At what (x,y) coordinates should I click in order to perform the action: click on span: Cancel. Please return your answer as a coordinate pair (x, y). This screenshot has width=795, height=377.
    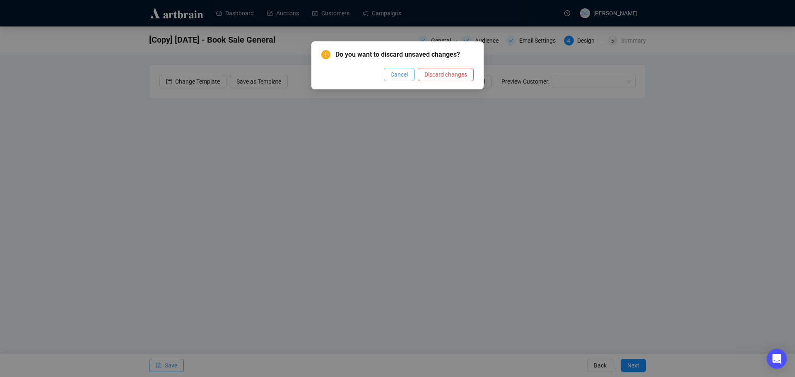
    Looking at the image, I should click on (399, 75).